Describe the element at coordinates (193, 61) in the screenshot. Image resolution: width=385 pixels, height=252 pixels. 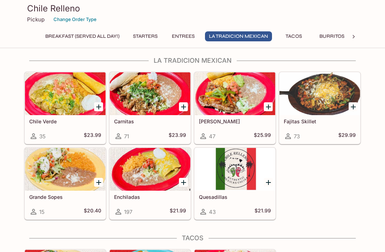
I see `h4: La Tradicion Mexican` at that location.